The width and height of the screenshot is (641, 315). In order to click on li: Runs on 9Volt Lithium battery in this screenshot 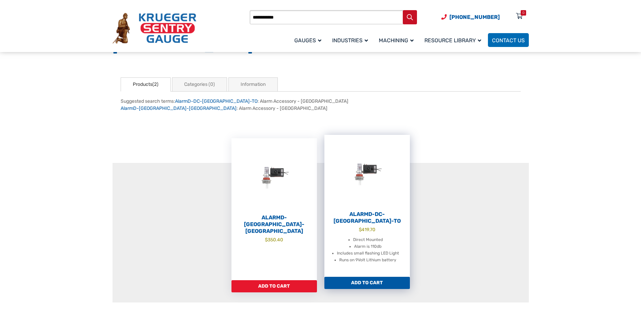, I will do `click(368, 260)`.